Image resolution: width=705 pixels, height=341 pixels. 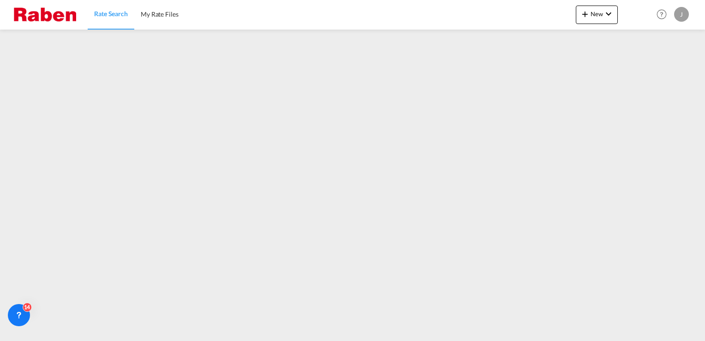 I want to click on span: Help, so click(x=662, y=14).